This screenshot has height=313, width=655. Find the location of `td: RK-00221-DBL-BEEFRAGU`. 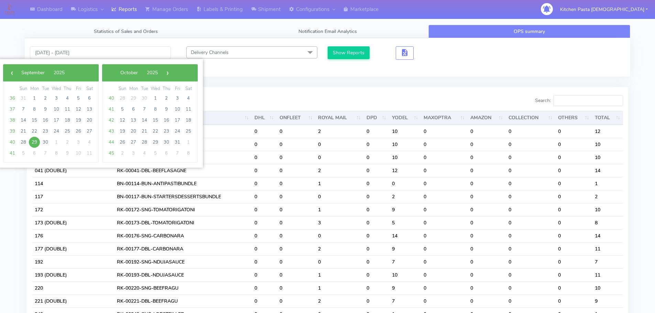

td: RK-00221-DBL-BEEFRAGU is located at coordinates (183, 301).